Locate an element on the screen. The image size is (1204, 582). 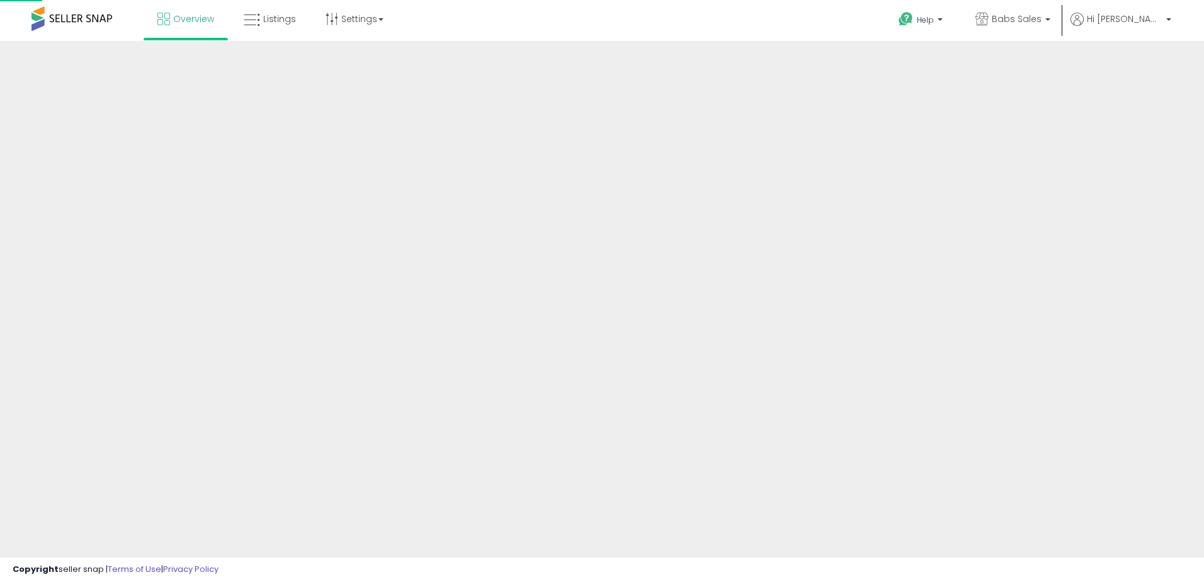
a: Help is located at coordinates (922, 21).